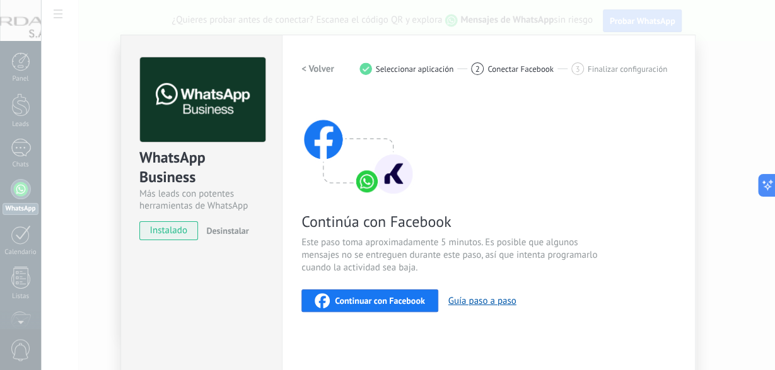 This screenshot has width=775, height=370. I want to click on button: Continuar con Facebook, so click(370, 301).